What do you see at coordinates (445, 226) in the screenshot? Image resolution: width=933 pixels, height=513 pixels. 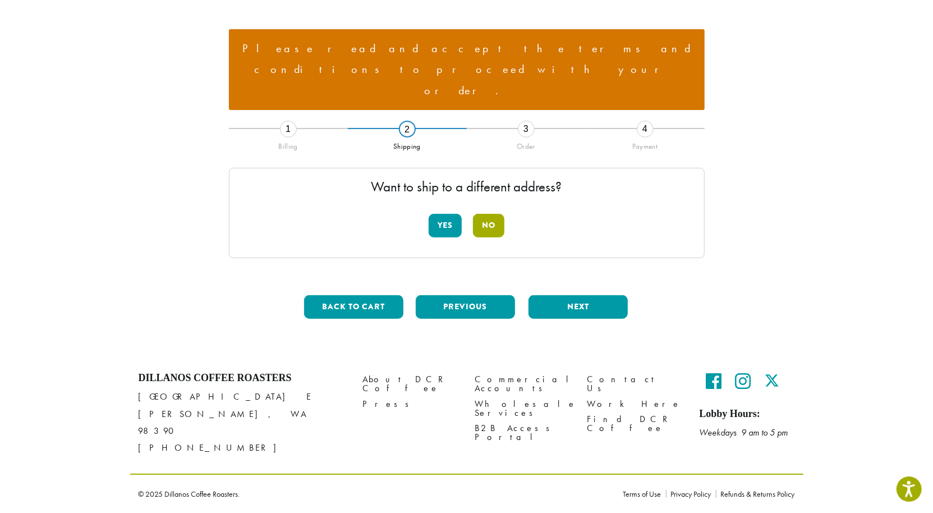 I see `button: Yes` at bounding box center [445, 226].